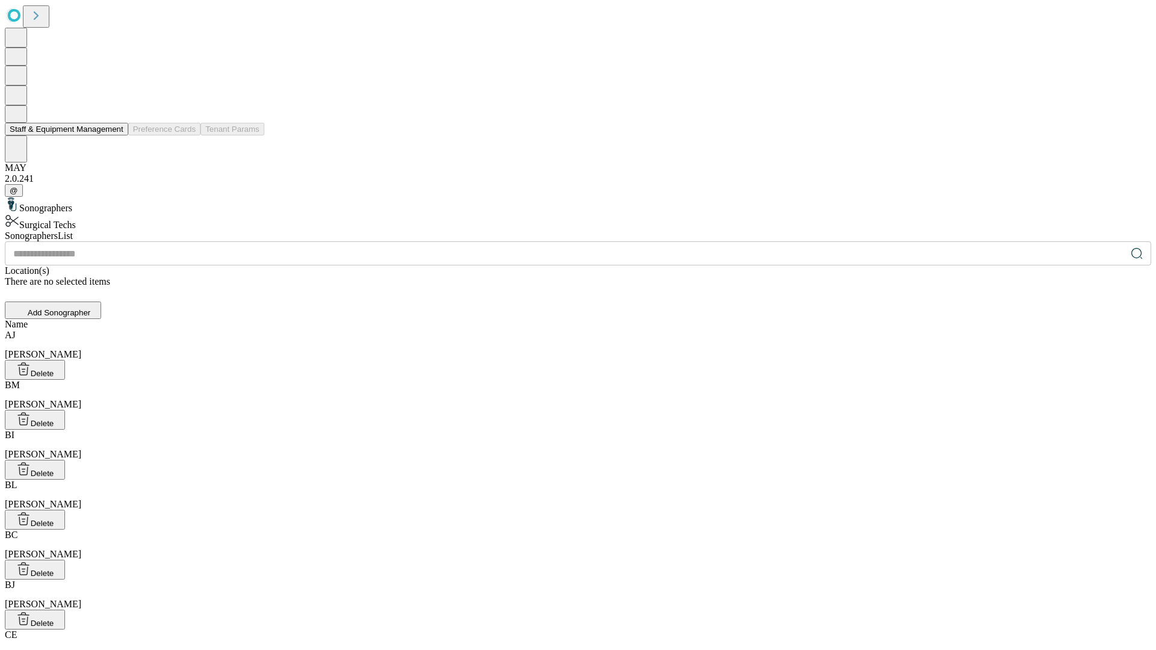 The width and height of the screenshot is (1156, 650). Describe the element at coordinates (12, 385) in the screenshot. I see `span: BM` at that location.